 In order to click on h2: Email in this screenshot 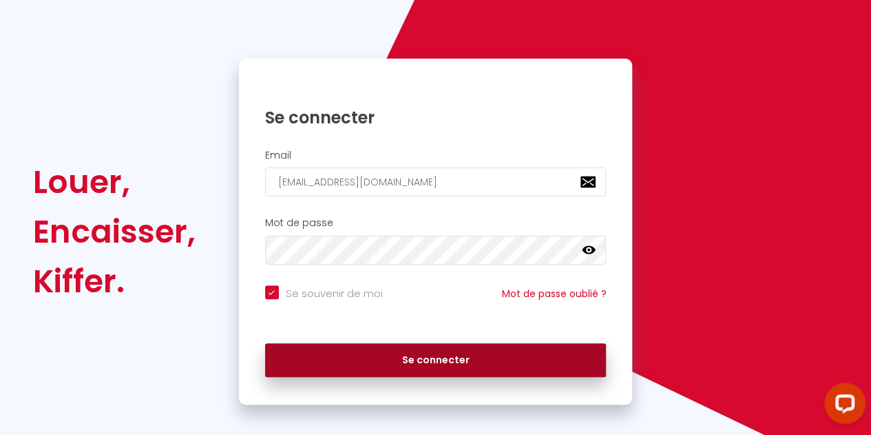, I will do `click(436, 155)`.